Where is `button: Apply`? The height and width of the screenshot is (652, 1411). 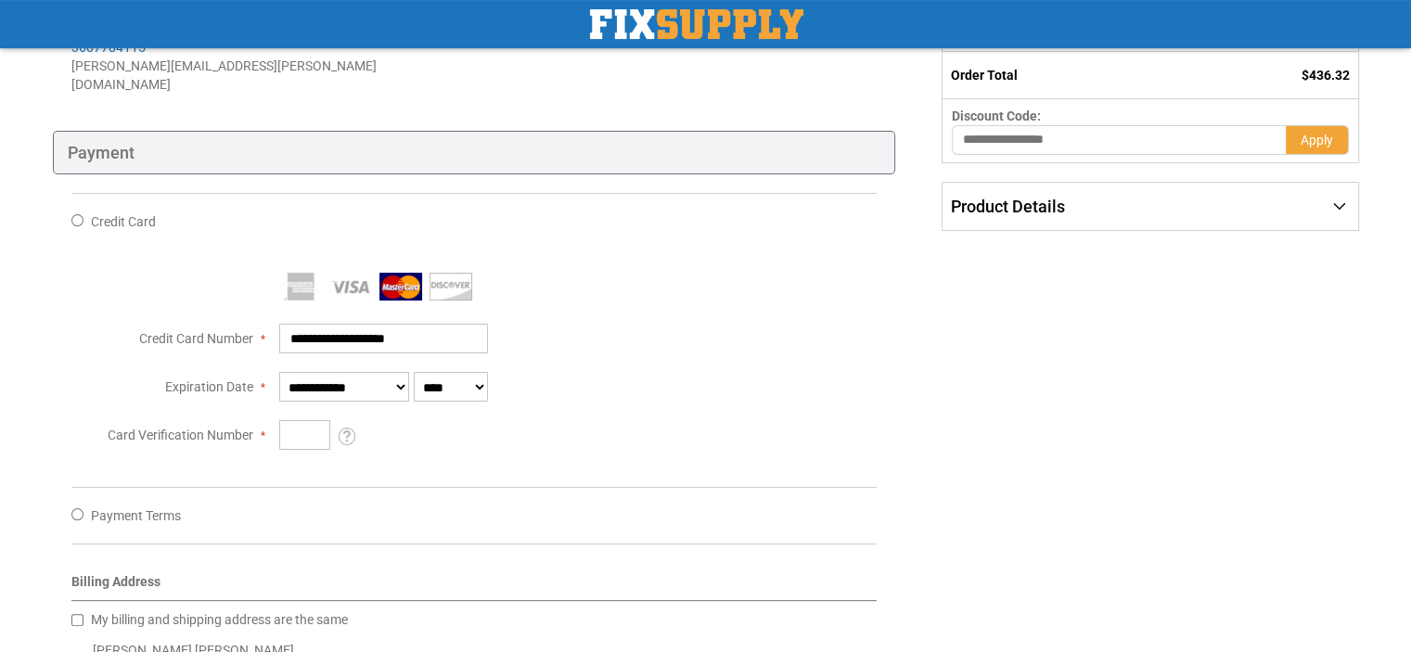 button: Apply is located at coordinates (1318, 140).